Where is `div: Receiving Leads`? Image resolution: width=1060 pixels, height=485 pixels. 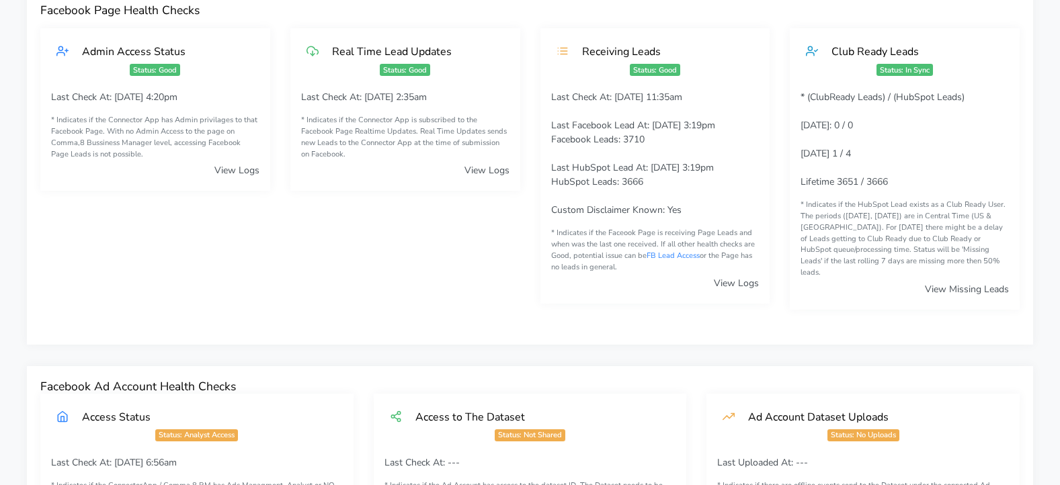 div: Receiving Leads is located at coordinates (662, 51).